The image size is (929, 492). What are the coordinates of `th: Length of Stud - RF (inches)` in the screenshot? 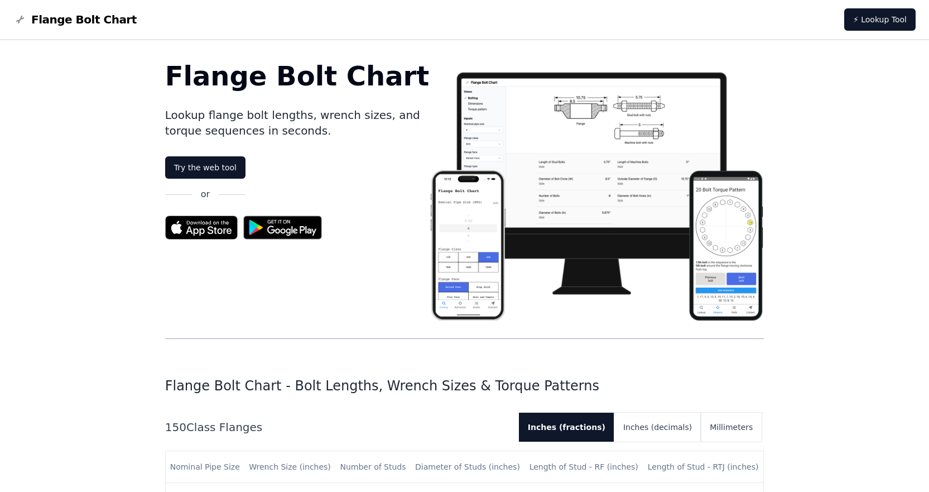 It's located at (584, 467).